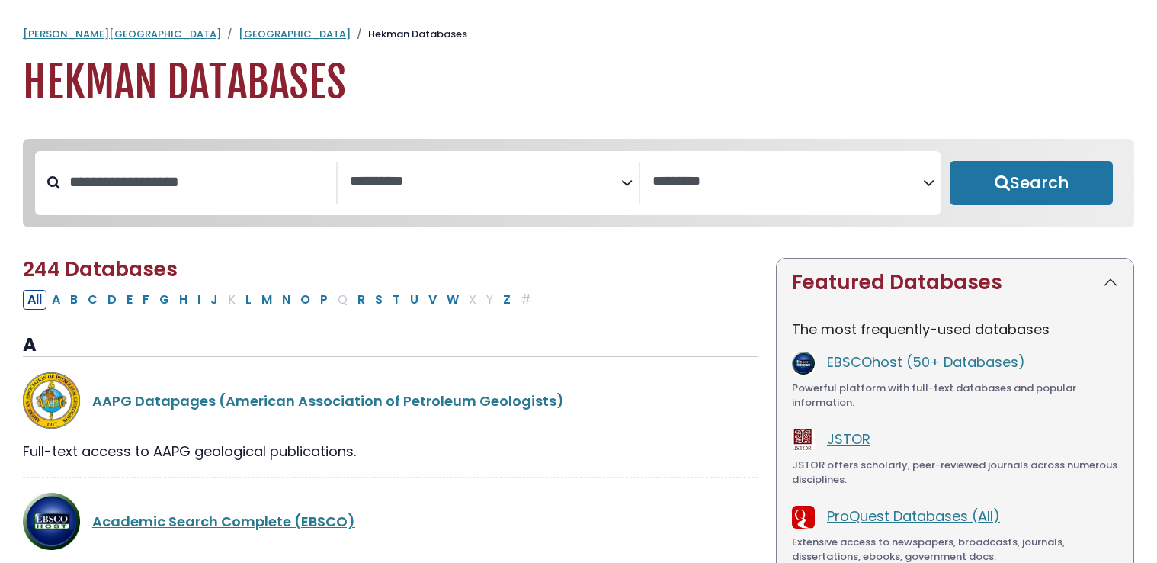 This screenshot has height=563, width=1157. What do you see at coordinates (305, 300) in the screenshot?
I see `button: Filter Results O` at bounding box center [305, 300].